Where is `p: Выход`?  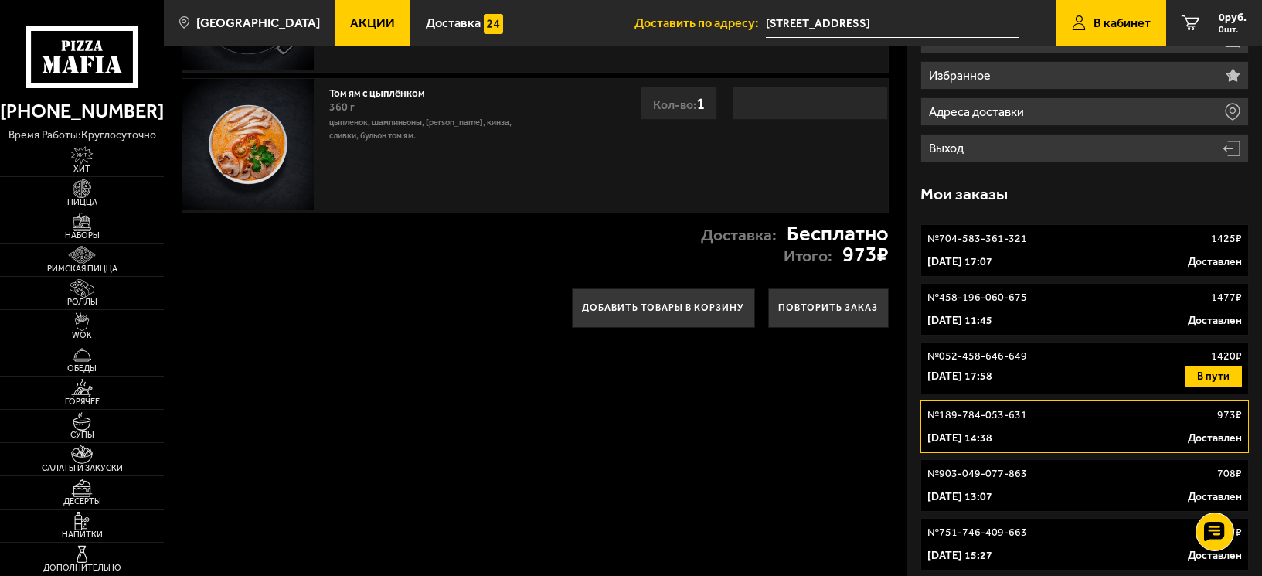 p: Выход is located at coordinates (948, 148).